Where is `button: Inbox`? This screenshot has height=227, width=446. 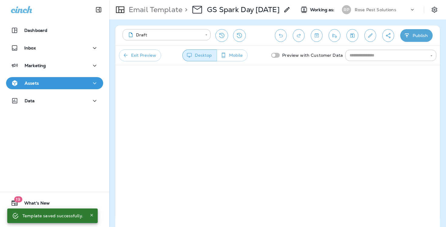 button: Inbox is located at coordinates (55, 48).